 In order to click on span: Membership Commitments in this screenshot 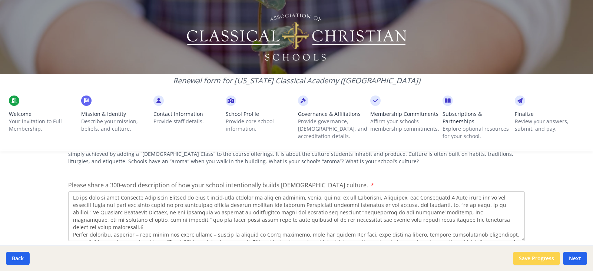, I will do `click(404, 114)`.